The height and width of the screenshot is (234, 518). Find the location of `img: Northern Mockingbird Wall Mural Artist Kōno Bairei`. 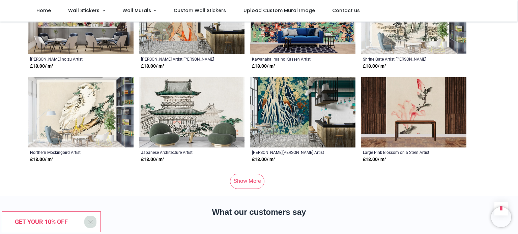

img: Northern Mockingbird Wall Mural Artist Kōno Bairei is located at coordinates (81, 113).